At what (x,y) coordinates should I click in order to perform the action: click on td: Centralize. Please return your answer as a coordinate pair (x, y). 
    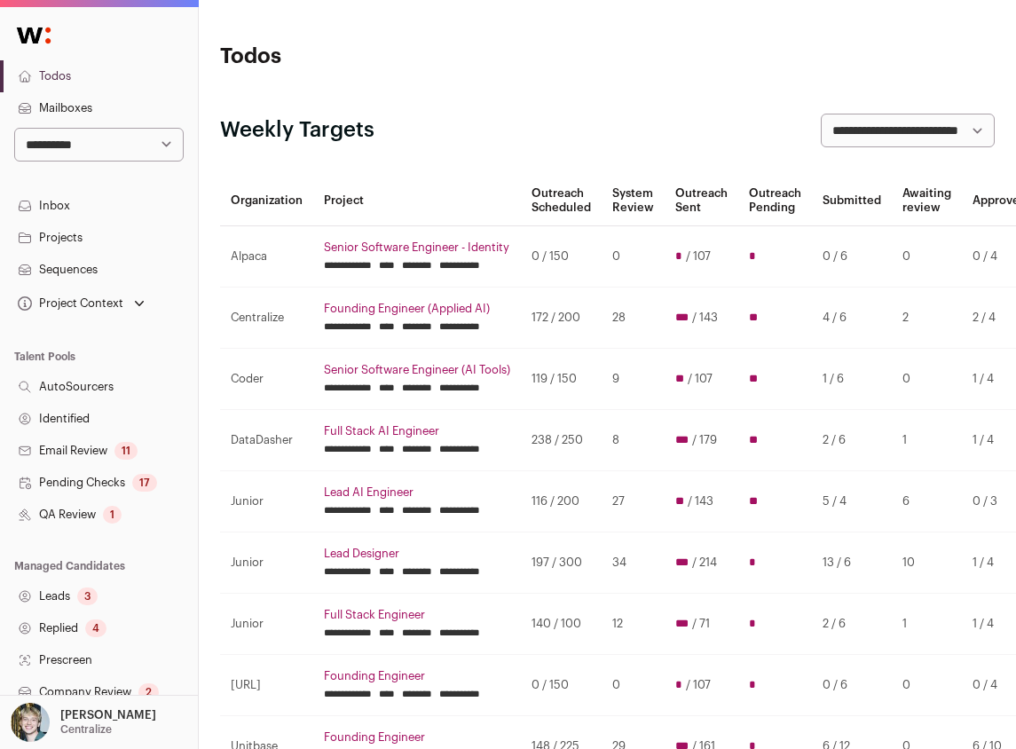
    Looking at the image, I should click on (266, 318).